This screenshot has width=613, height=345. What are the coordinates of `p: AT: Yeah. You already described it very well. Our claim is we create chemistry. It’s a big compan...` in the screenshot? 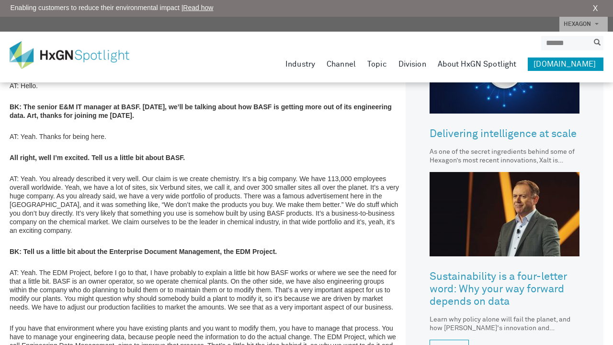 It's located at (205, 205).